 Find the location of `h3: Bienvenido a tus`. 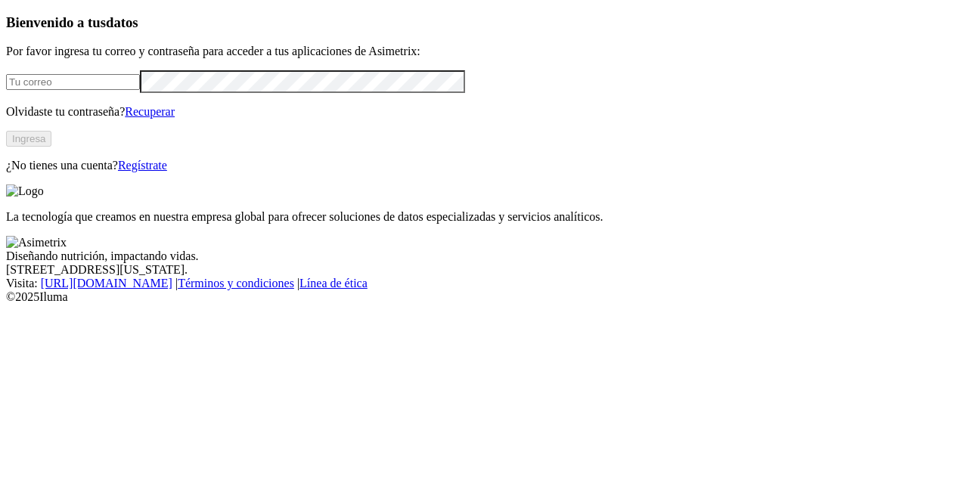

h3: Bienvenido a tus is located at coordinates (484, 23).